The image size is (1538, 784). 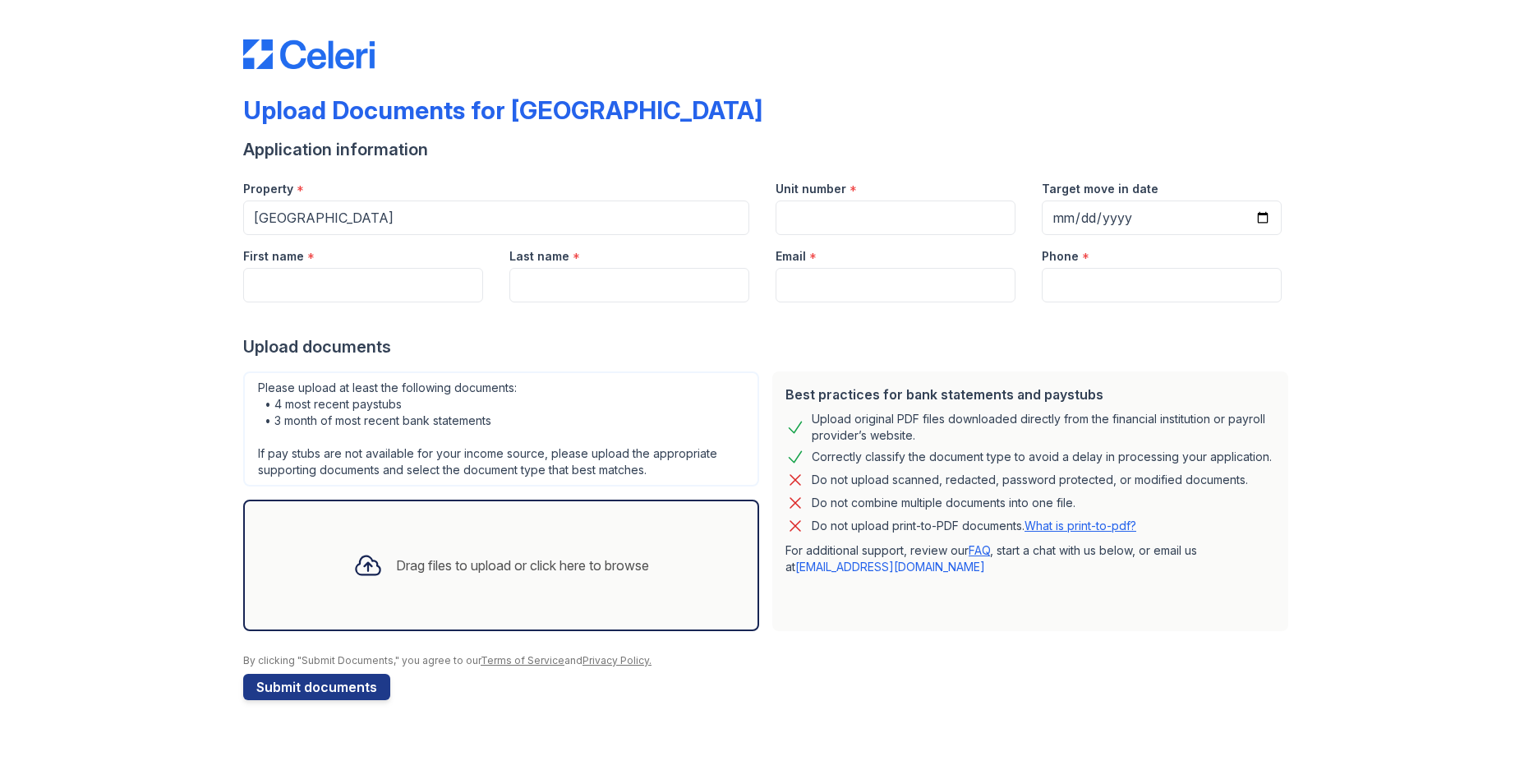 I want to click on div: Drag files to upload or click here to browse, so click(x=523, y=565).